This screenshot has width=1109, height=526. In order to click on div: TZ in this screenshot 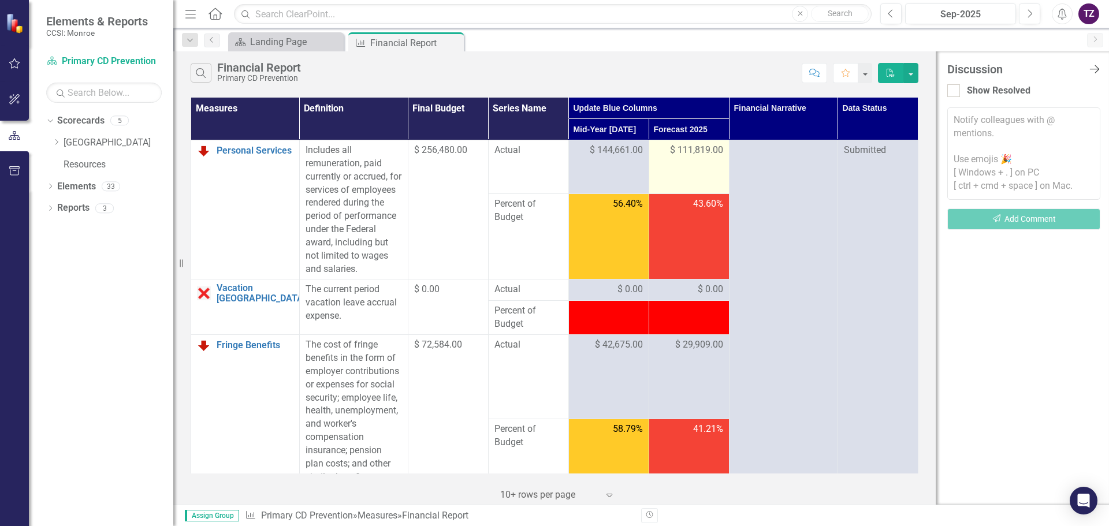, I will do `click(1088, 14)`.